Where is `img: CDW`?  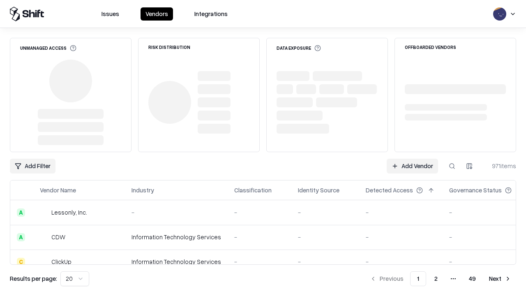
img: CDW is located at coordinates (44, 237).